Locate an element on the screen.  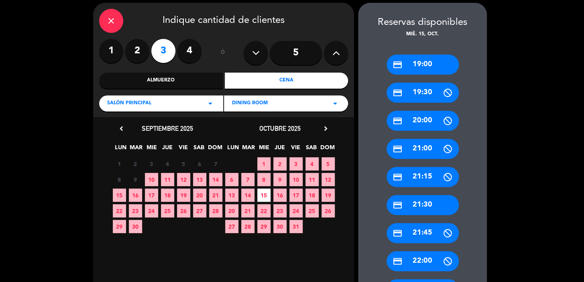
span: octubre 2025 is located at coordinates (280, 128).